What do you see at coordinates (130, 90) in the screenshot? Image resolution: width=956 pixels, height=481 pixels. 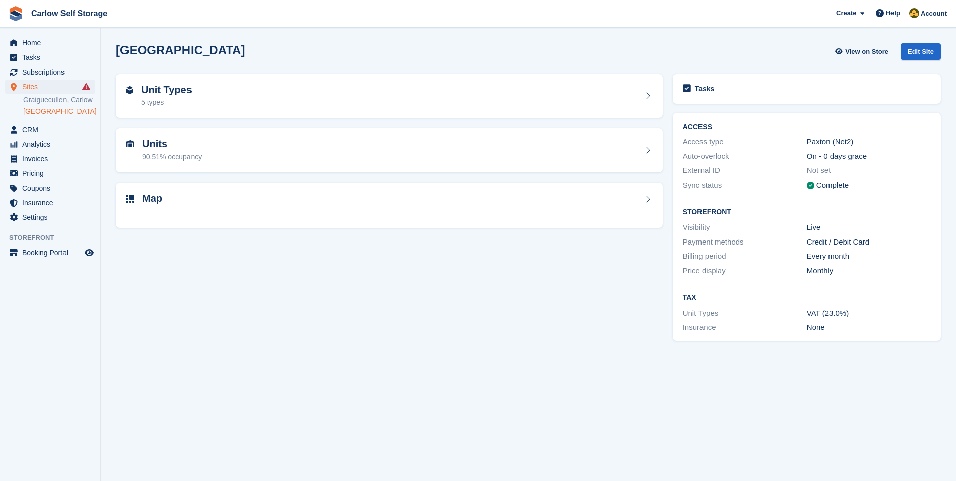 I see `img: unit-type-icn-2b2737a686de81e16bb02015468b77c625bbabd49415b5ef34ead5e3b44a266d.svg` at bounding box center [130, 90].